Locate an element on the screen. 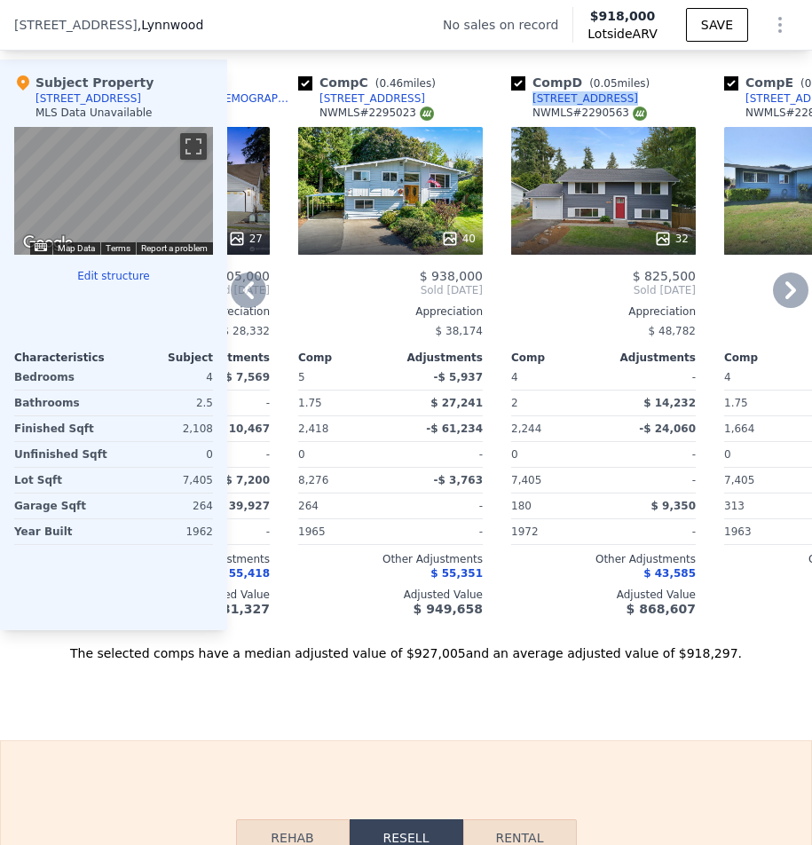 This screenshot has width=812, height=845. div: 32 is located at coordinates (671, 239).